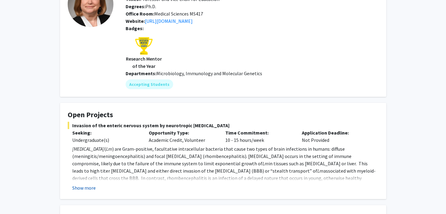  Describe the element at coordinates (182, 133) in the screenshot. I see `p: Opportunity Type:` at that location.